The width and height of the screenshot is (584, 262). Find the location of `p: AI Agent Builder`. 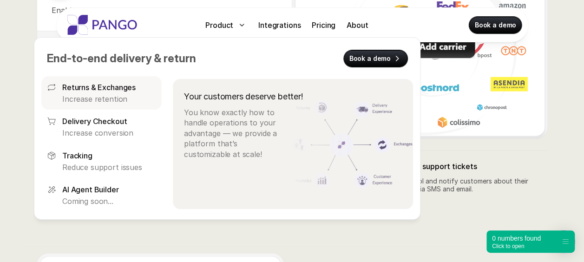

p: AI Agent Builder is located at coordinates (90, 190).